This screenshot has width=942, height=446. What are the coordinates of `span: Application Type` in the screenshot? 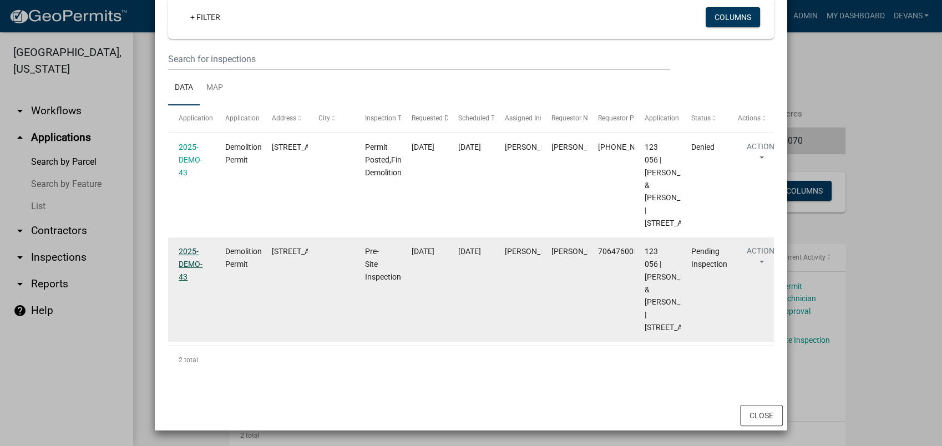 It's located at (250, 118).